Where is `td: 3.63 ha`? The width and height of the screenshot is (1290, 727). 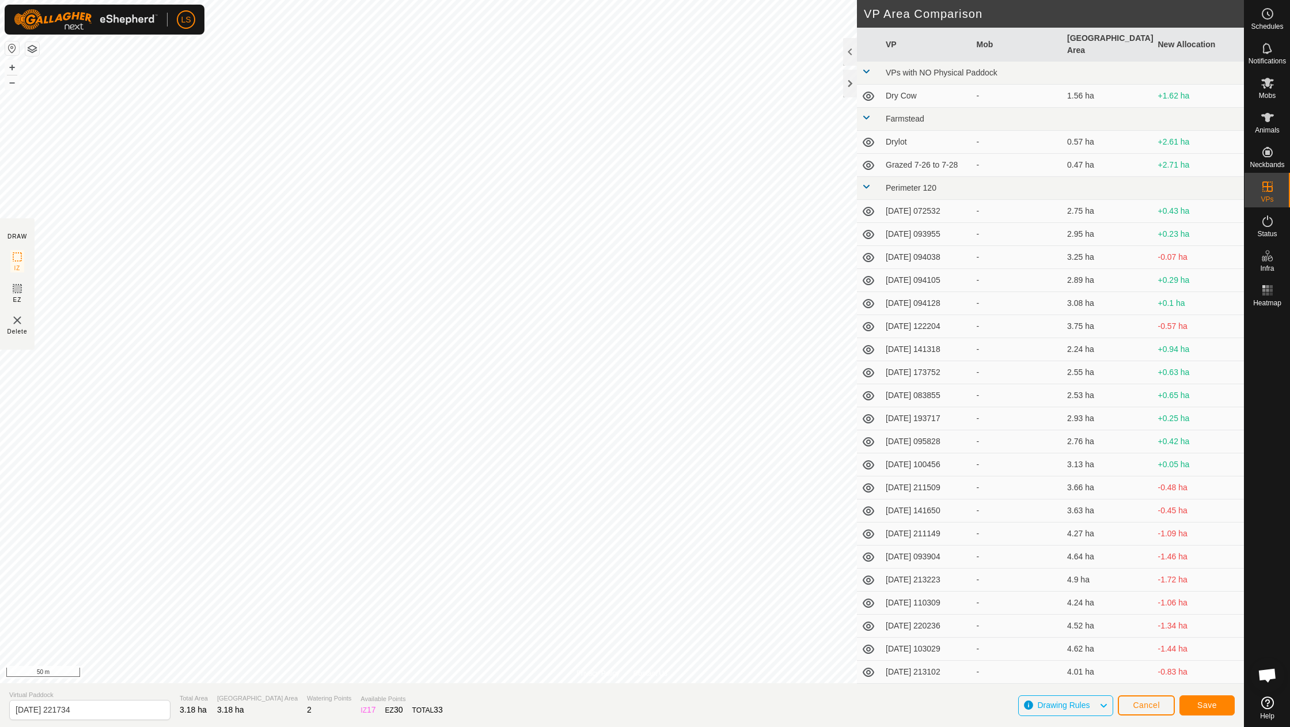 td: 3.63 ha is located at coordinates (1108, 511).